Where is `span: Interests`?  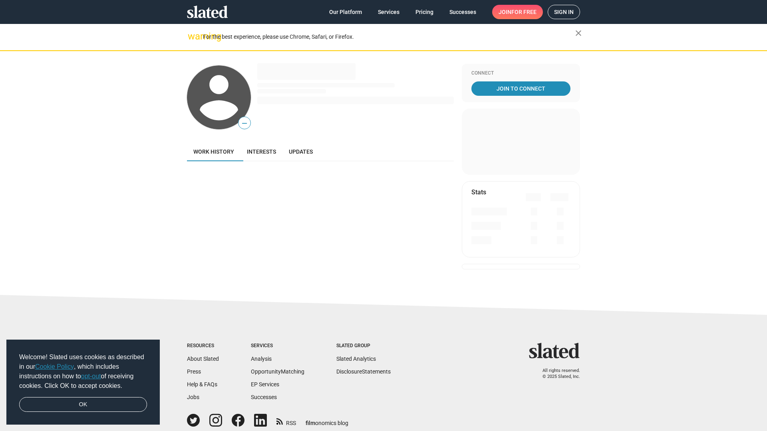 span: Interests is located at coordinates (261, 152).